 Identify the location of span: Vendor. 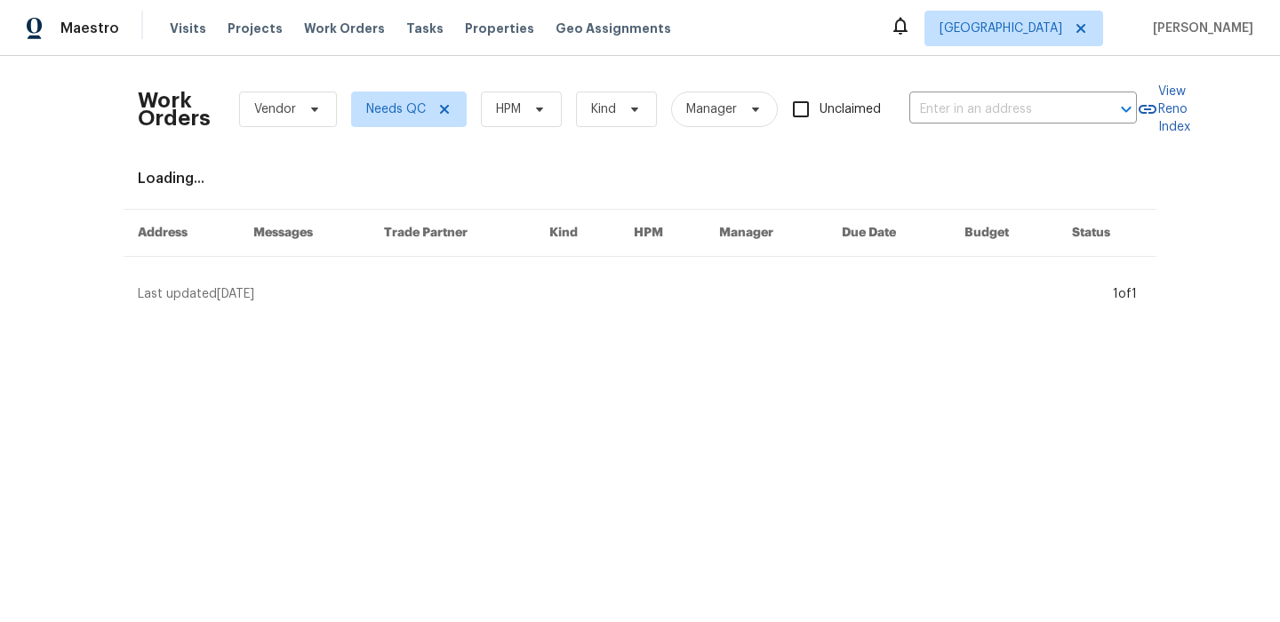
(275, 109).